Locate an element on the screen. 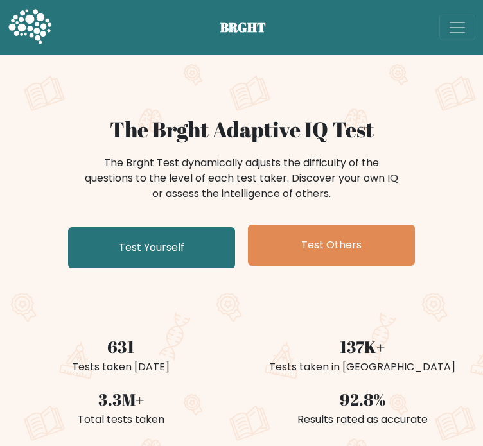 The image size is (483, 446). div: 92.8% is located at coordinates (362, 400).